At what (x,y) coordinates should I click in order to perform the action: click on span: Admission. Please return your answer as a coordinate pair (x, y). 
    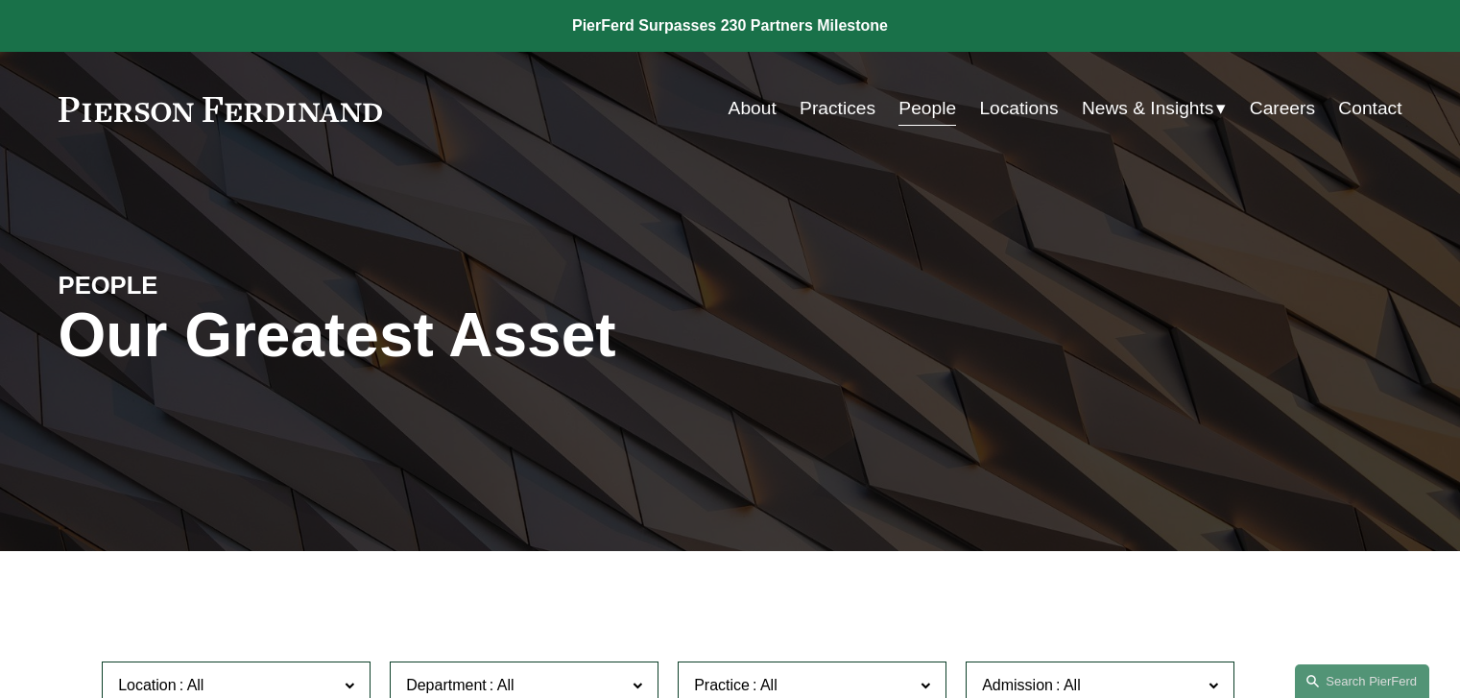
    Looking at the image, I should click on (1018, 685).